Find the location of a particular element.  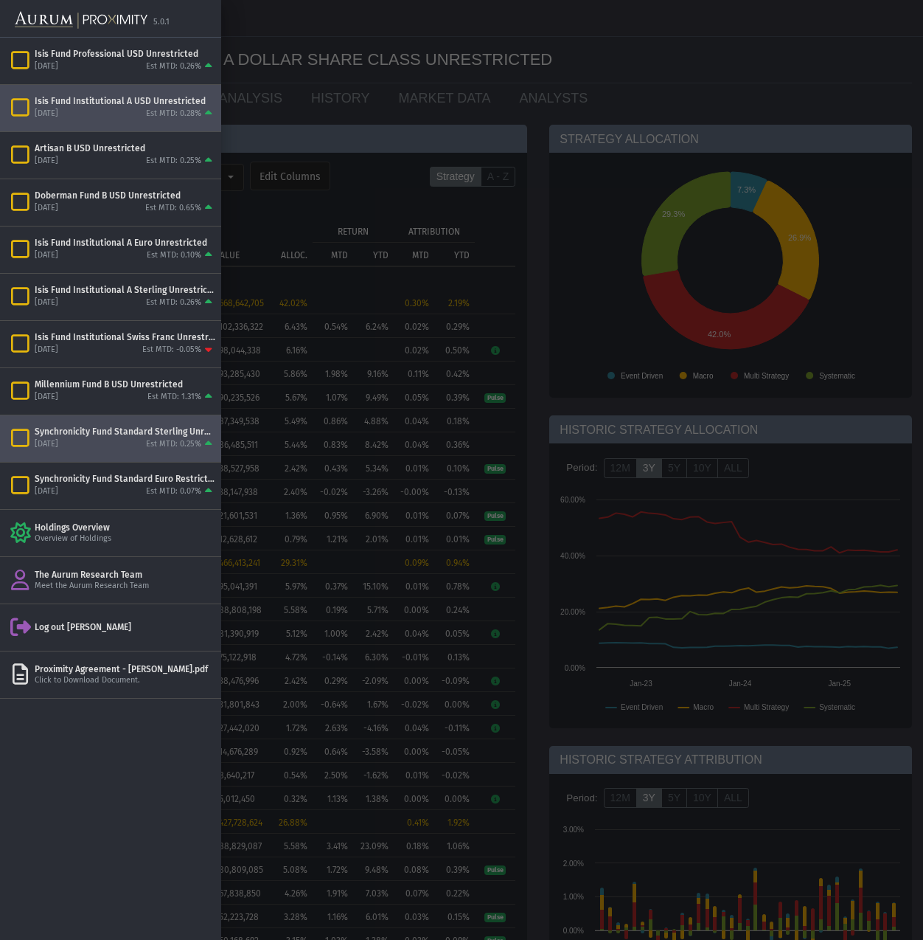

div: Est MTD: 0.10% is located at coordinates (174, 255).